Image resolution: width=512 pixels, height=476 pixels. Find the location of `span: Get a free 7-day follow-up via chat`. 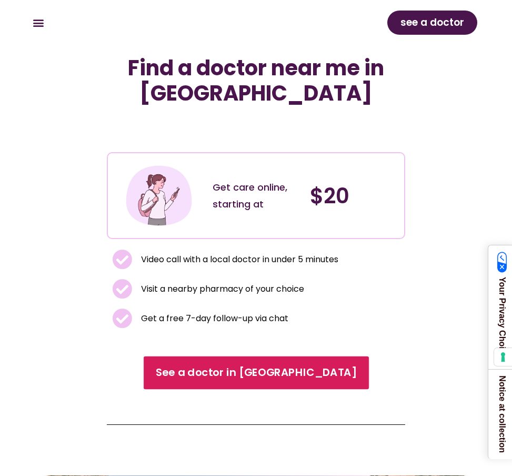

span: Get a free 7-day follow-up via chat is located at coordinates (213, 318).